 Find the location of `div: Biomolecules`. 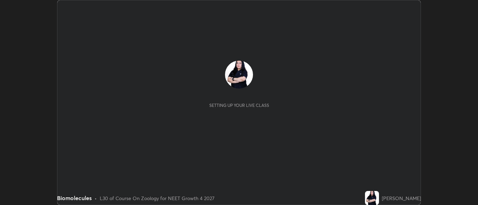

div: Biomolecules is located at coordinates (74, 198).